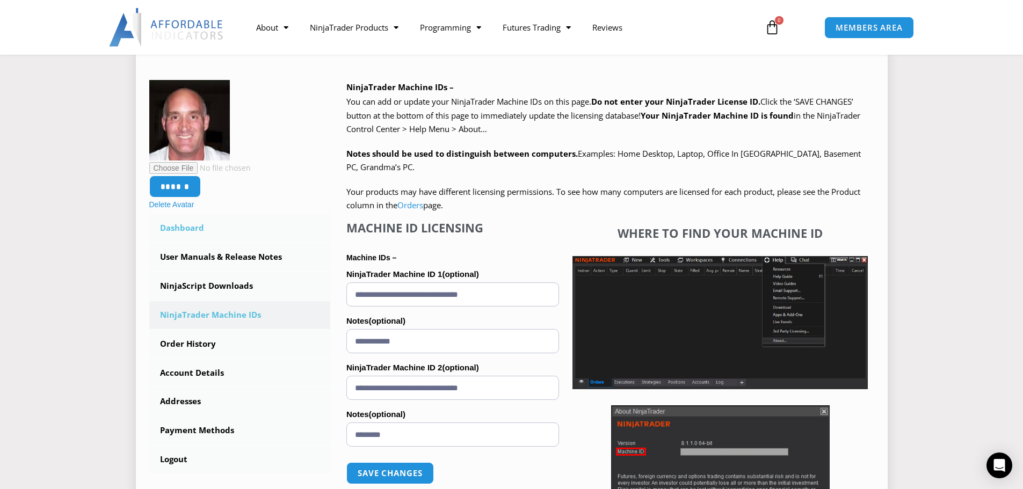 The width and height of the screenshot is (1023, 489). I want to click on img: Screenshot 2025-01-17 1155544 | Affordable Indicators – NinjaTrader, so click(720, 323).